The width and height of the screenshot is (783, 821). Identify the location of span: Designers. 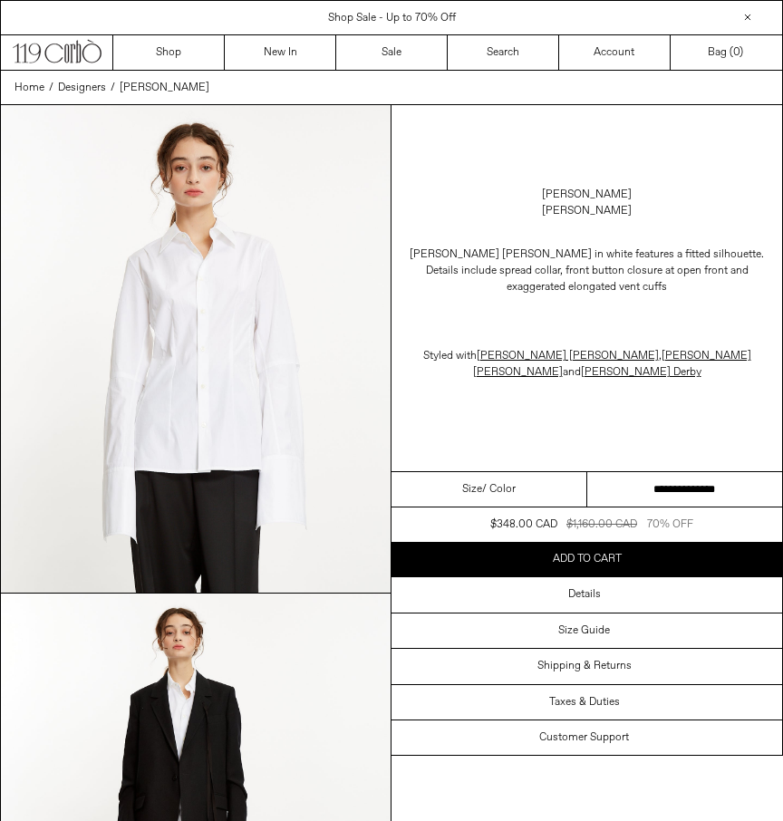
(82, 88).